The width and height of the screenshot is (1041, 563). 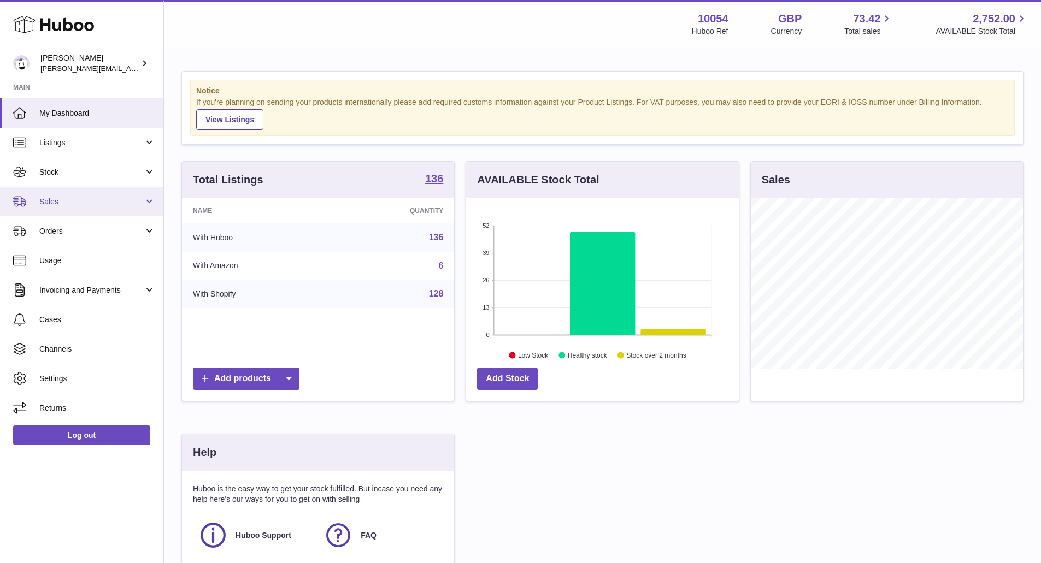 I want to click on text: 39, so click(x=486, y=253).